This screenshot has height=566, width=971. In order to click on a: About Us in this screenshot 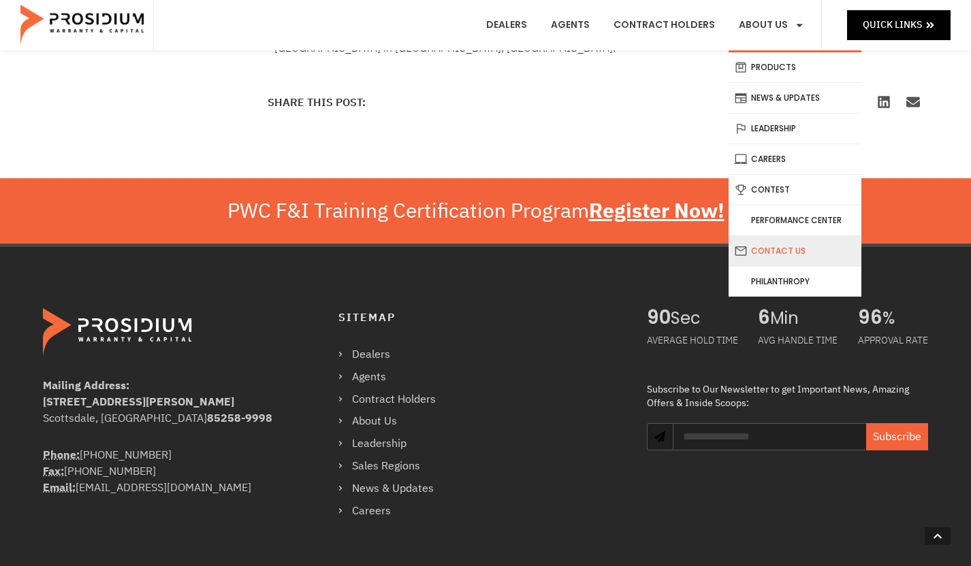, I will do `click(393, 421)`.